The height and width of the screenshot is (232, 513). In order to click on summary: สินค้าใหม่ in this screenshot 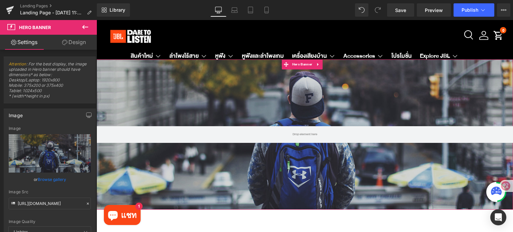, I will do `click(49, 36)`.